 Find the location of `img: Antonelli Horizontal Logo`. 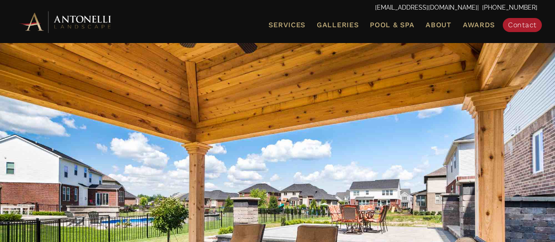

img: Antonelli Horizontal Logo is located at coordinates (66, 22).